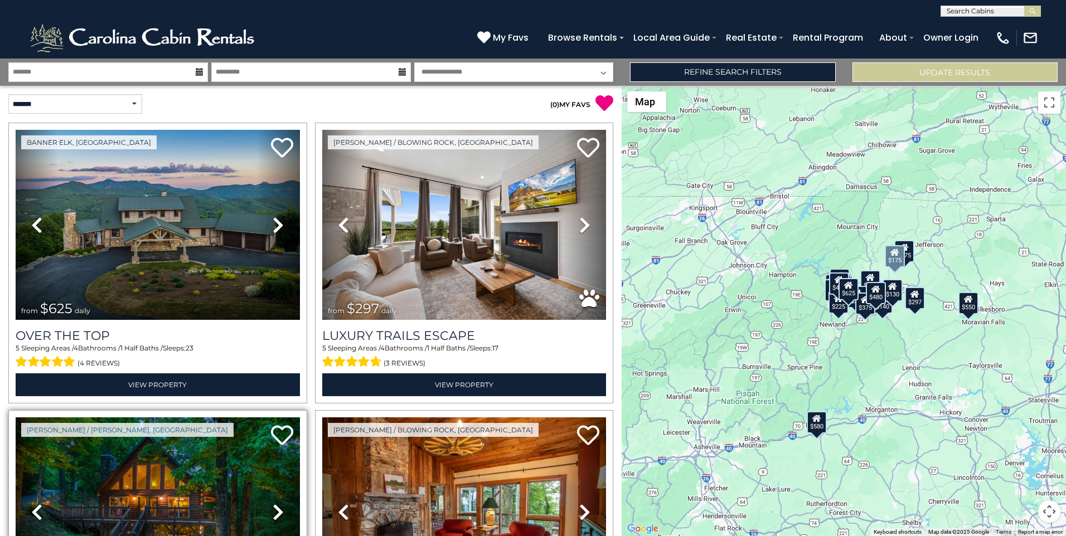  Describe the element at coordinates (915, 298) in the screenshot. I see `div: $297` at that location.